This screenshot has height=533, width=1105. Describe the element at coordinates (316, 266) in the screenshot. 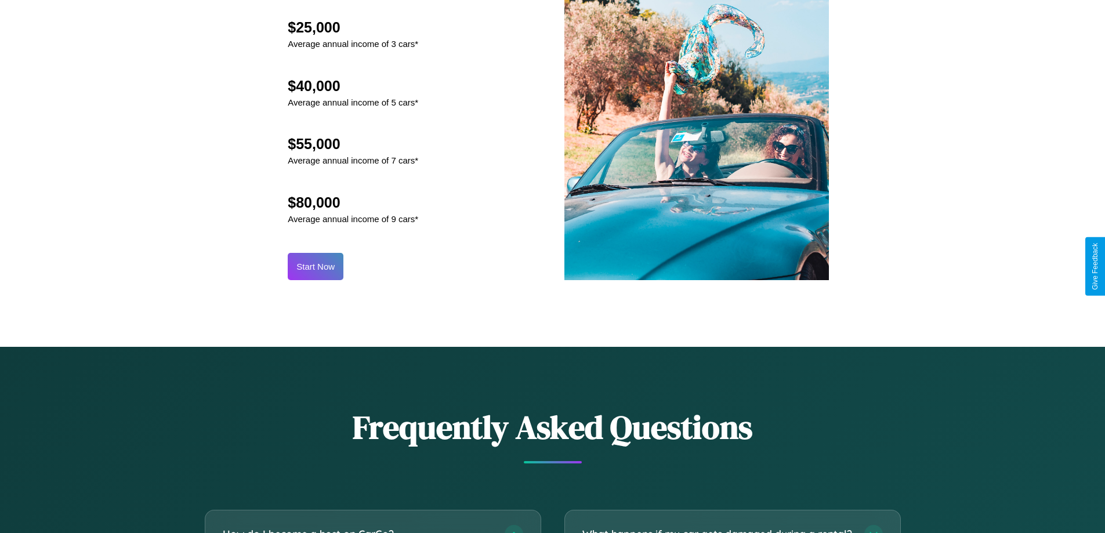

I see `button: Start Now` at that location.